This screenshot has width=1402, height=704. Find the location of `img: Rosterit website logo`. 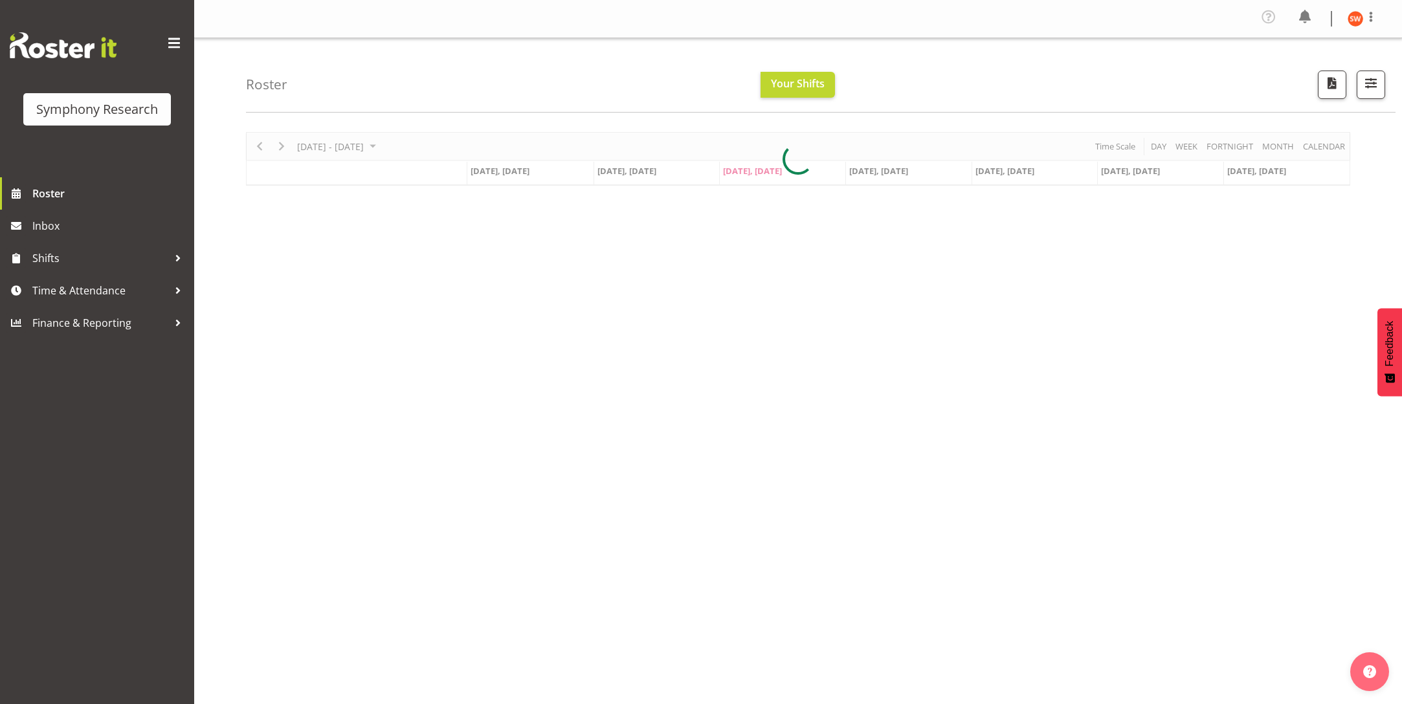

img: Rosterit website logo is located at coordinates (63, 45).